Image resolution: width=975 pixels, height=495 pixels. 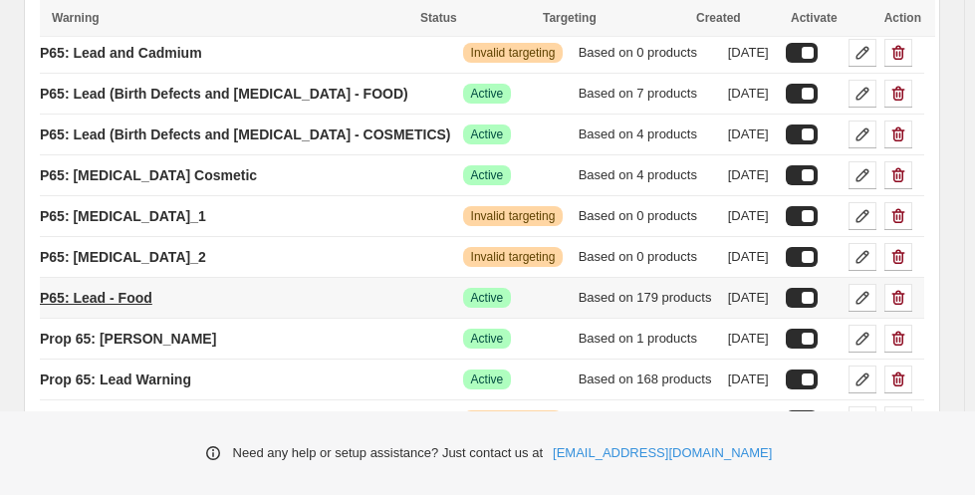 What do you see at coordinates (438, 18) in the screenshot?
I see `span: Status` at bounding box center [438, 18].